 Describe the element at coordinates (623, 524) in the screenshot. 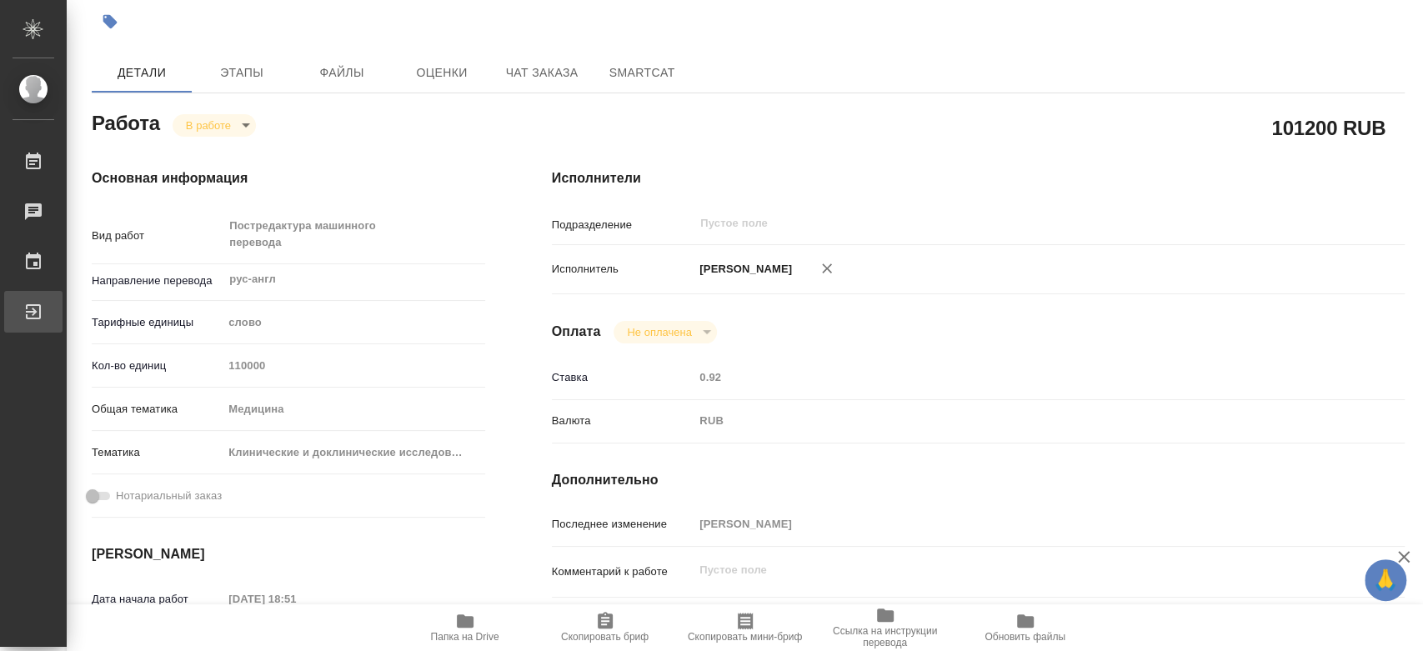

I see `p: Последнее изменение` at that location.